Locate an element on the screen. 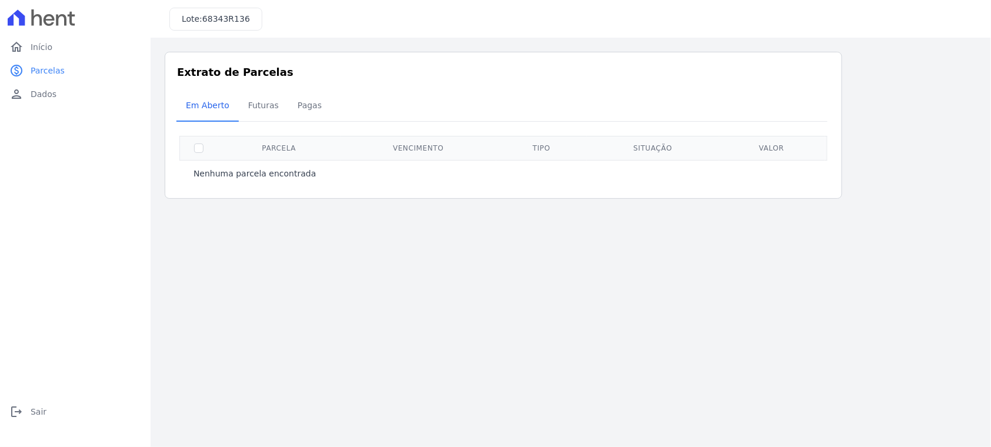 The image size is (991, 447). a: logoutSair is located at coordinates (75, 412).